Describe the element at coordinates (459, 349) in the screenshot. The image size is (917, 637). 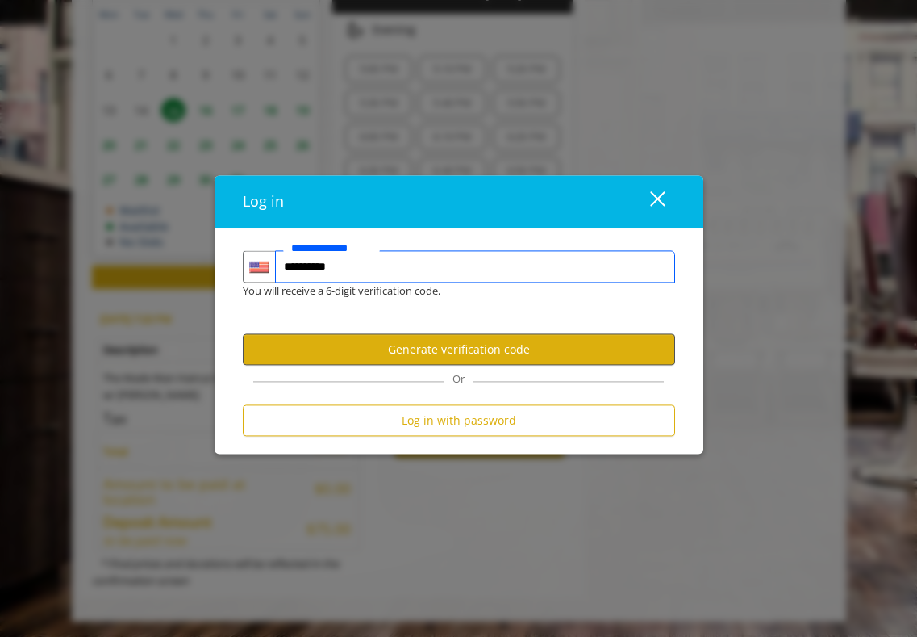
I see `button: Generate verification code` at that location.